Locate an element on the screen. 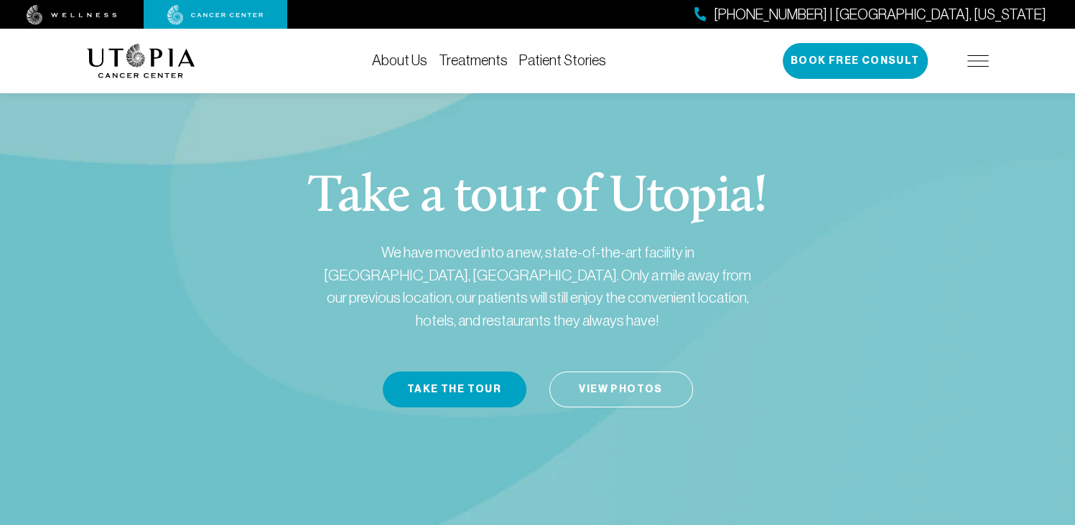 This screenshot has height=525, width=1075. a: View Photos is located at coordinates (621, 390).